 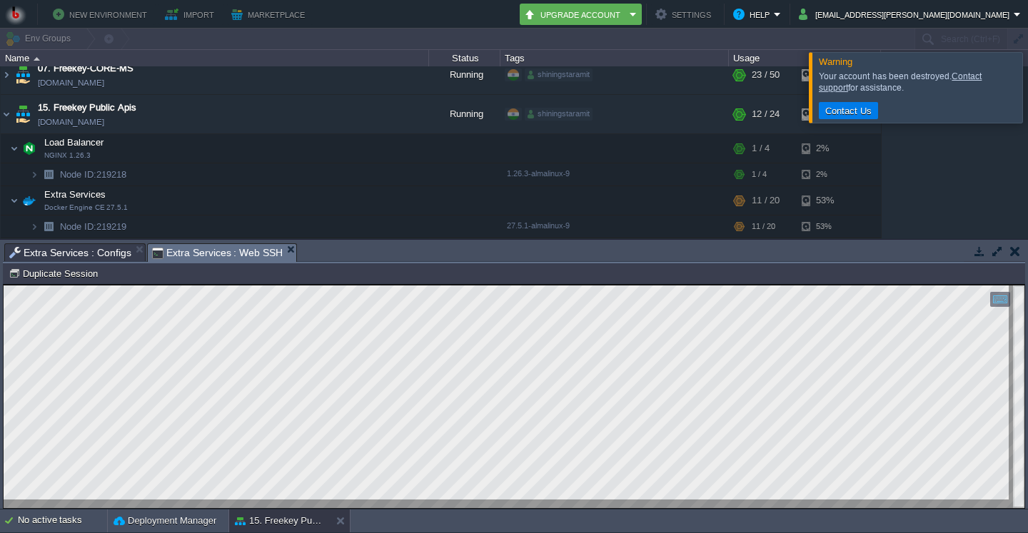 What do you see at coordinates (93, 174) in the screenshot?
I see `a: Node ID:219218` at bounding box center [93, 174].